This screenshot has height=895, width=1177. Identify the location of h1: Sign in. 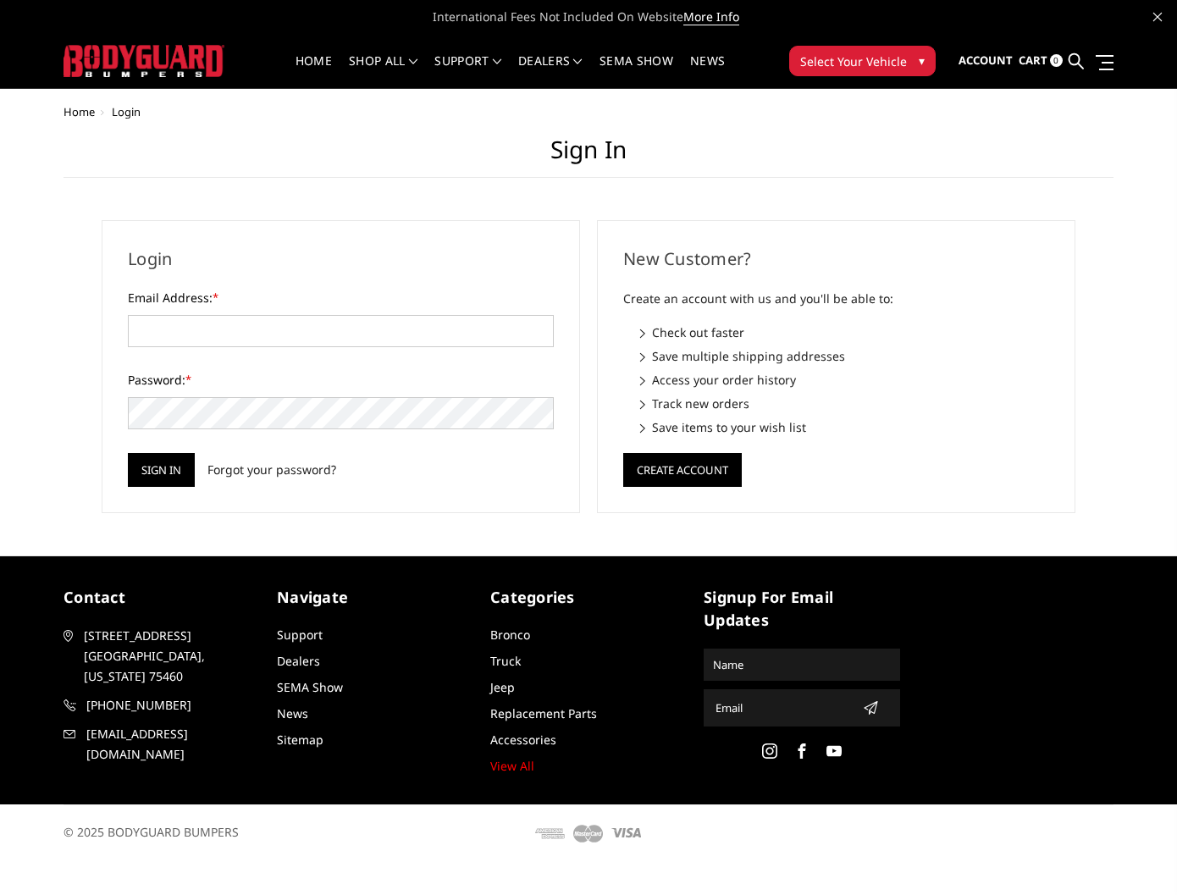
(589, 157).